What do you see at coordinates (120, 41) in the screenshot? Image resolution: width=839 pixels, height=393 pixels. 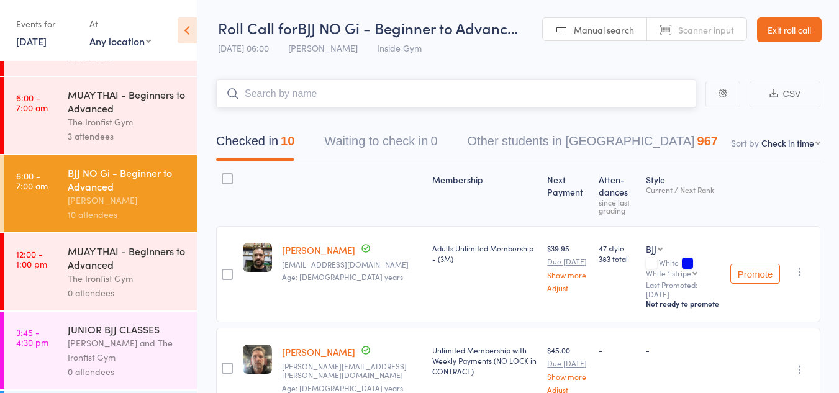 I see `div: Any location` at bounding box center [120, 41].